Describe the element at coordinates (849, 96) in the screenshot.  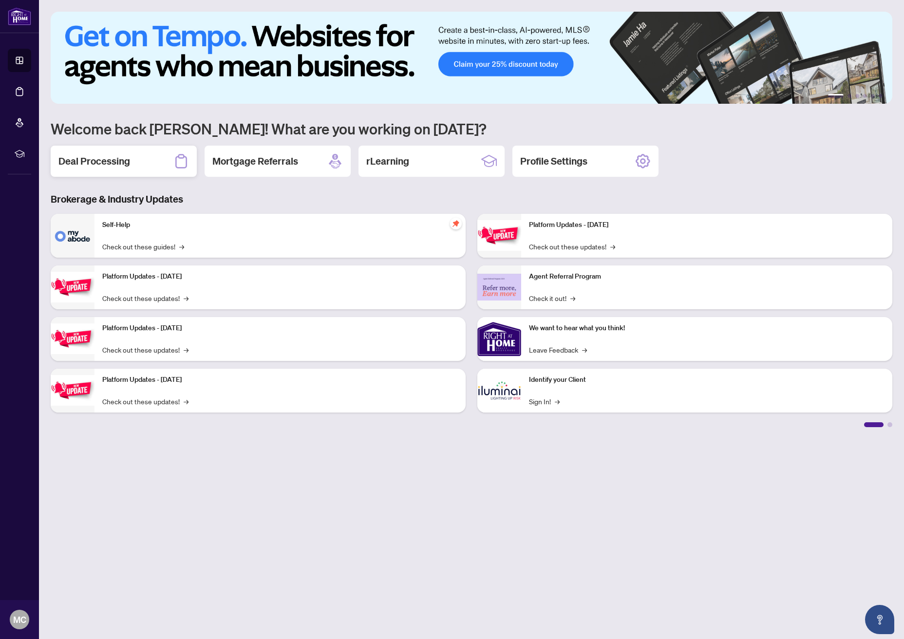
I see `button: 2` at that location.